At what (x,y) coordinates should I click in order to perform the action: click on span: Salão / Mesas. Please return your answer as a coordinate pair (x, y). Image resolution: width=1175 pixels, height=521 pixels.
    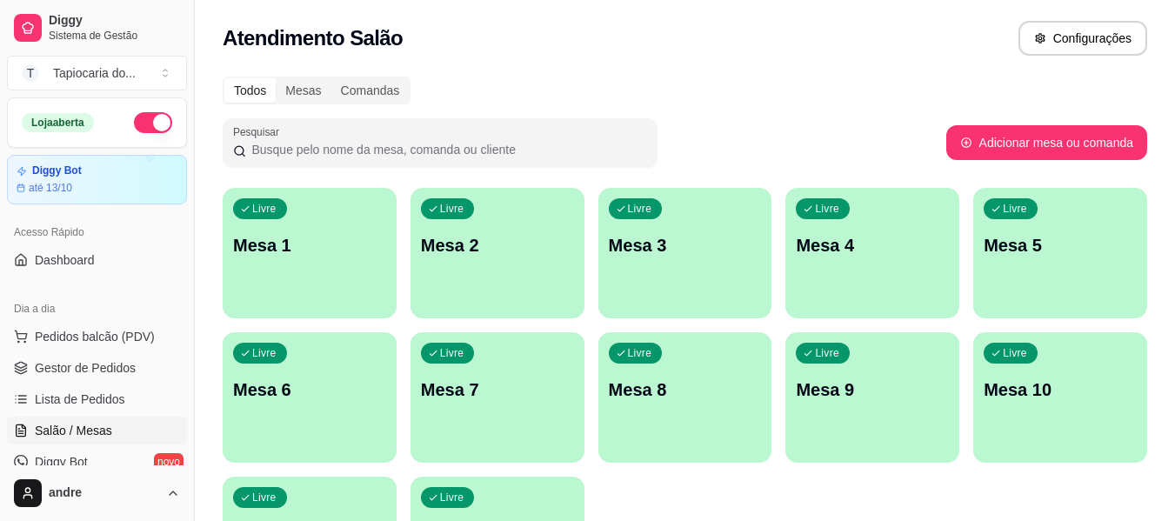
    Looking at the image, I should click on (73, 430).